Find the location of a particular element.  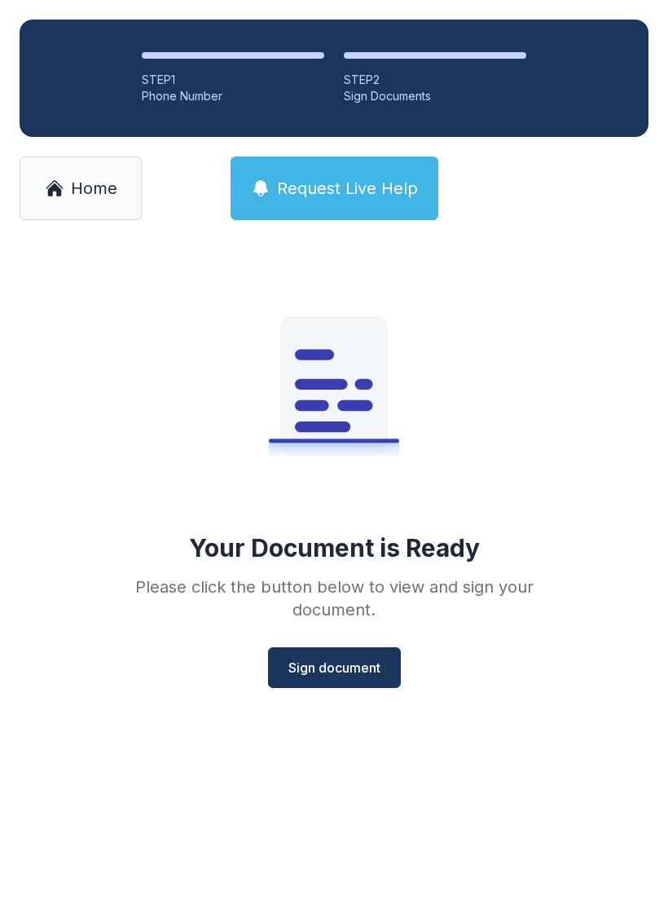

div: STEP 1 is located at coordinates (233, 80).